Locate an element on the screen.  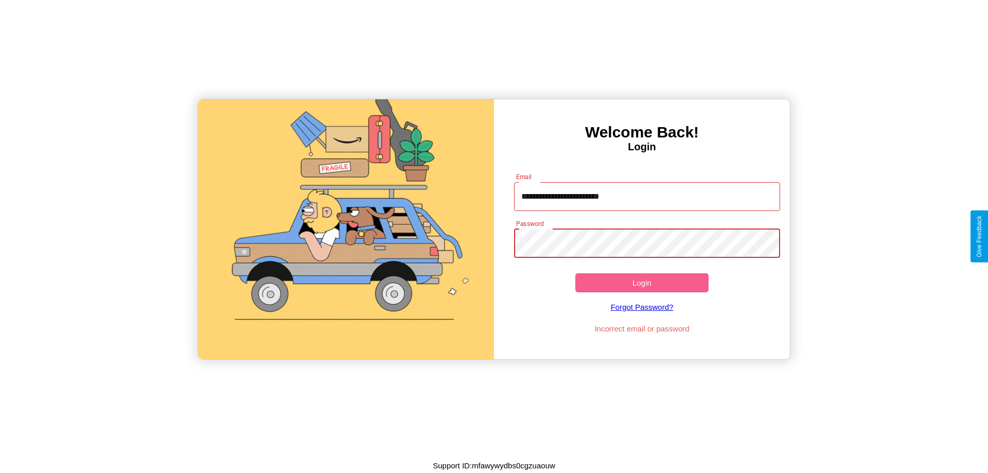
p: Support ID: mfawywydbs0cgzuaouw is located at coordinates (494, 465).